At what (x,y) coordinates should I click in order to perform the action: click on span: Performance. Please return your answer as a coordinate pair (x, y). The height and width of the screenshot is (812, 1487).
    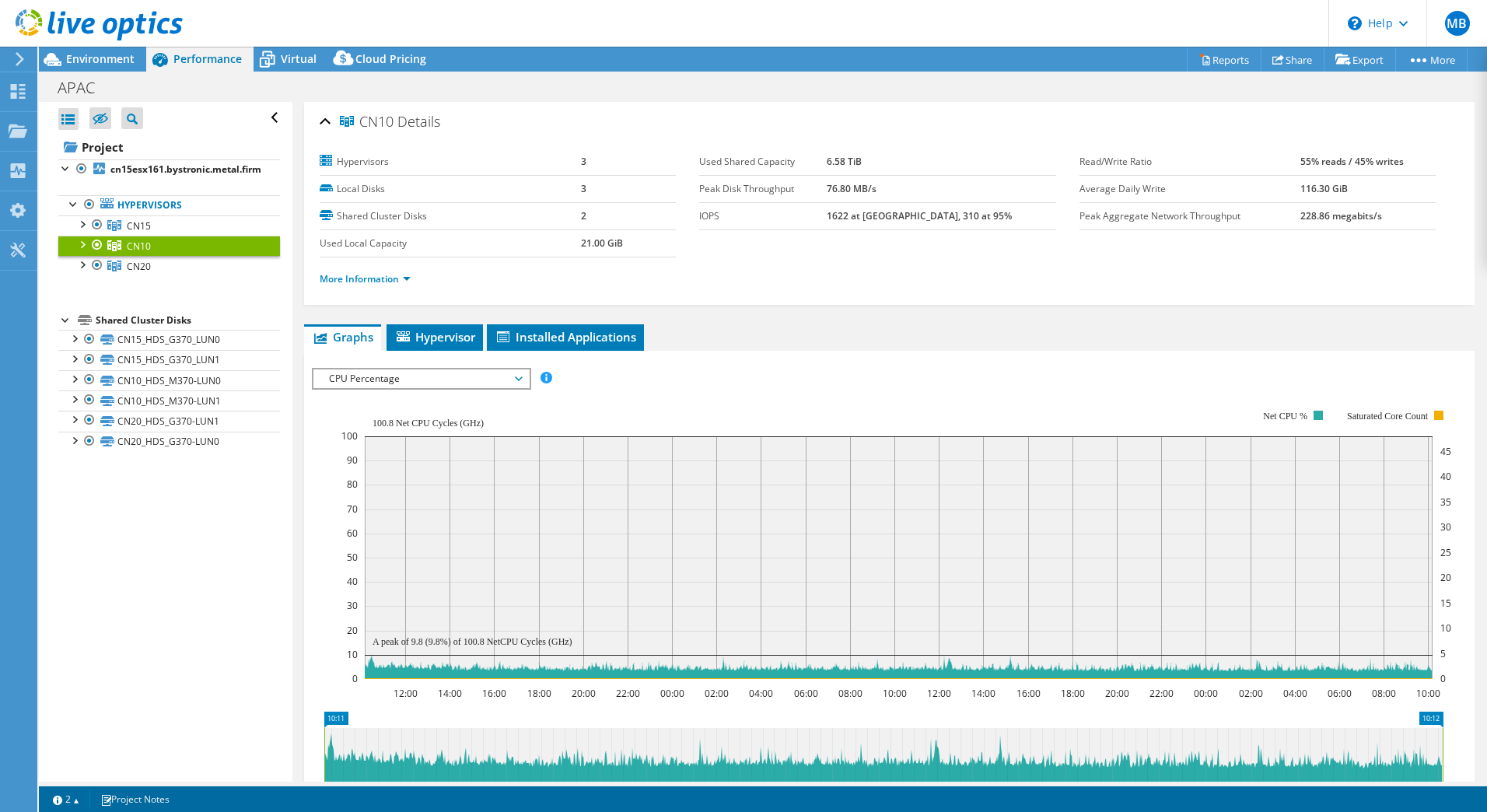
    Looking at the image, I should click on (208, 58).